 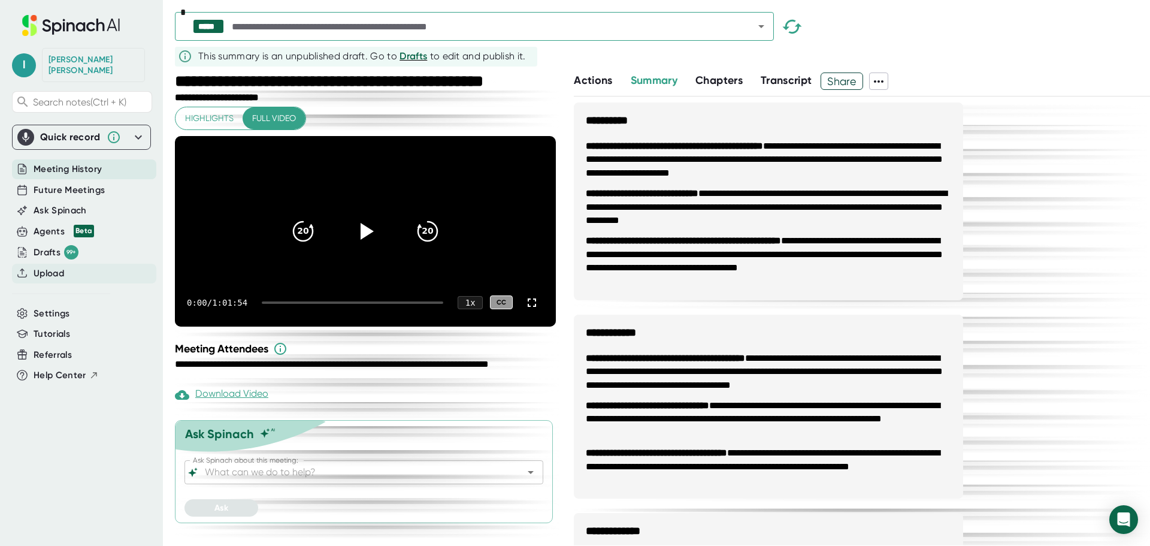 I want to click on button: Drafts, so click(x=413, y=56).